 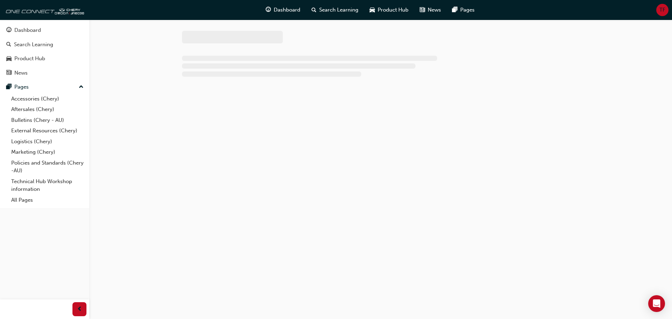 What do you see at coordinates (335, 10) in the screenshot?
I see `a: search-iconSearch Learning` at bounding box center [335, 10].